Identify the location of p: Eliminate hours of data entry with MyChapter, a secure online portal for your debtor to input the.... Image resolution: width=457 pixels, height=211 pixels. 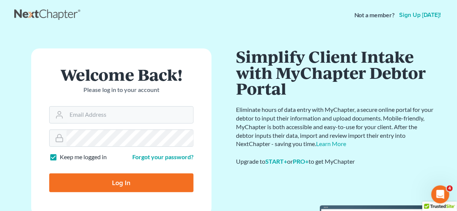
(336, 127).